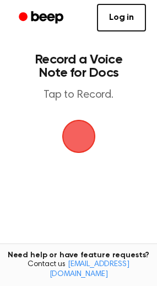 This screenshot has height=286, width=157. What do you see at coordinates (78, 95) in the screenshot?
I see `p: Tap to Record.` at bounding box center [78, 95].